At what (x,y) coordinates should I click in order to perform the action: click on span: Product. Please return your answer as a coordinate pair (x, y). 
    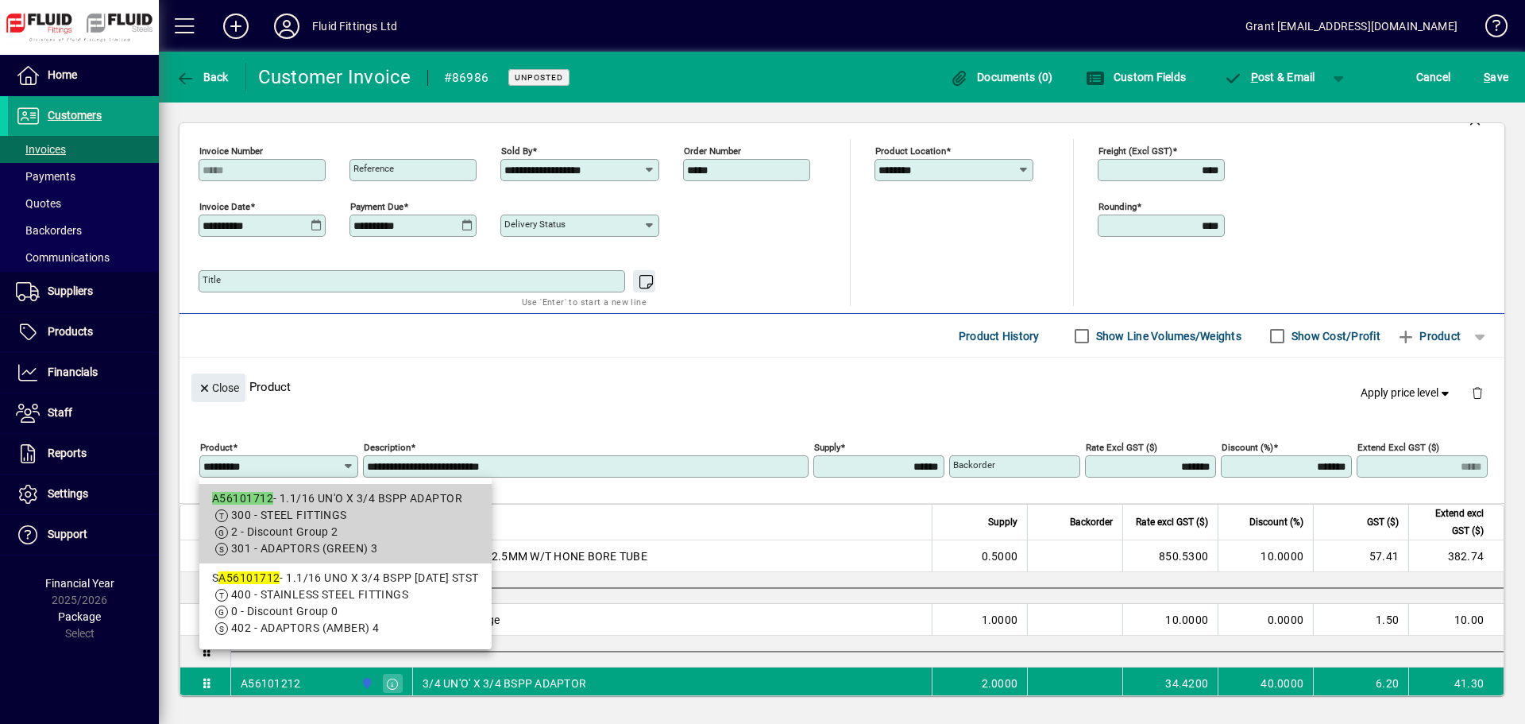
    Looking at the image, I should click on (1428, 336).